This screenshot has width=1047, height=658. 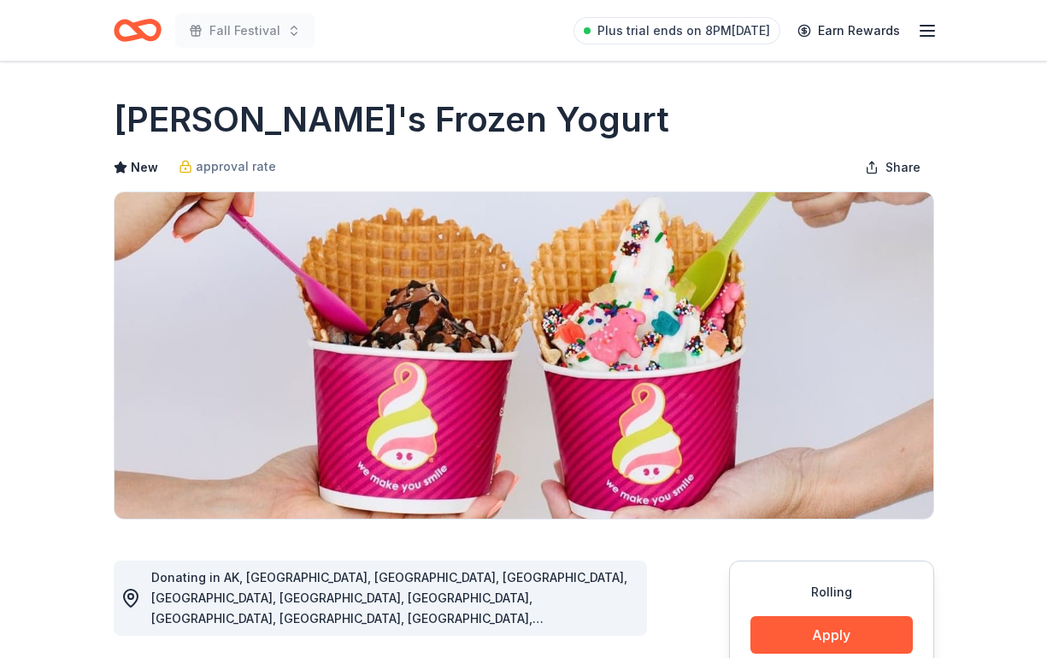 What do you see at coordinates (144, 168) in the screenshot?
I see `span: New` at bounding box center [144, 168].